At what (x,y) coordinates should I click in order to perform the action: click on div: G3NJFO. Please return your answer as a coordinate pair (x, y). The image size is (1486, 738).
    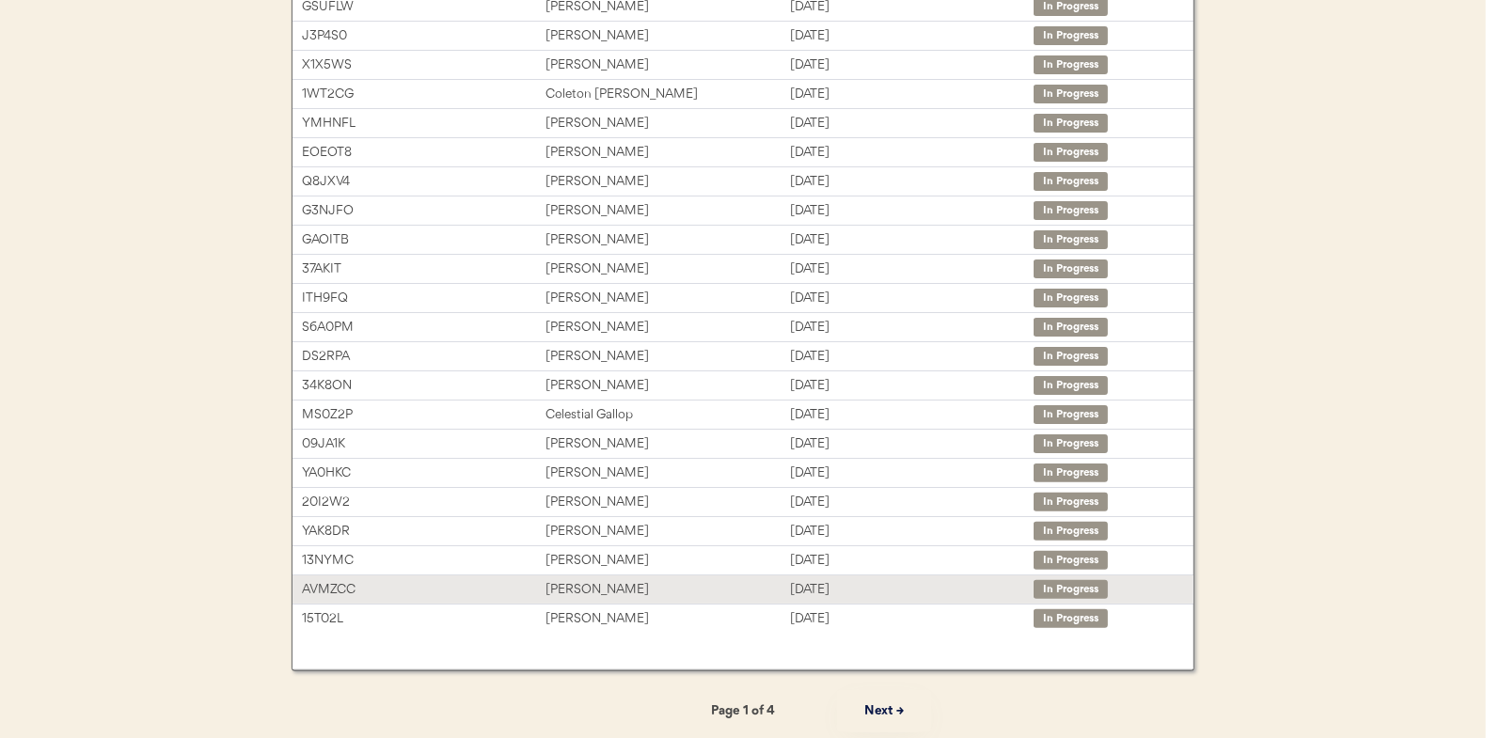
    Looking at the image, I should click on (423, 211).